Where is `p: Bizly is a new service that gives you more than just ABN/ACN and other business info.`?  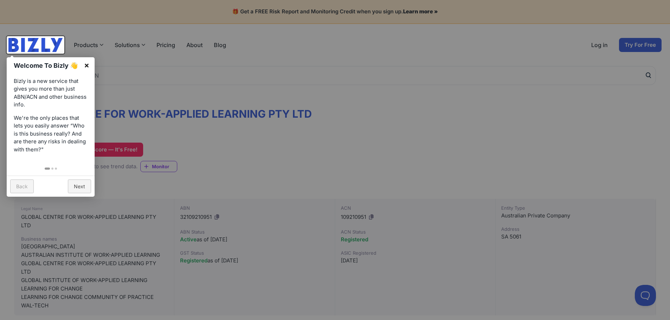 p: Bizly is a new service that gives you more than just ABN/ACN and other business info. is located at coordinates (51, 93).